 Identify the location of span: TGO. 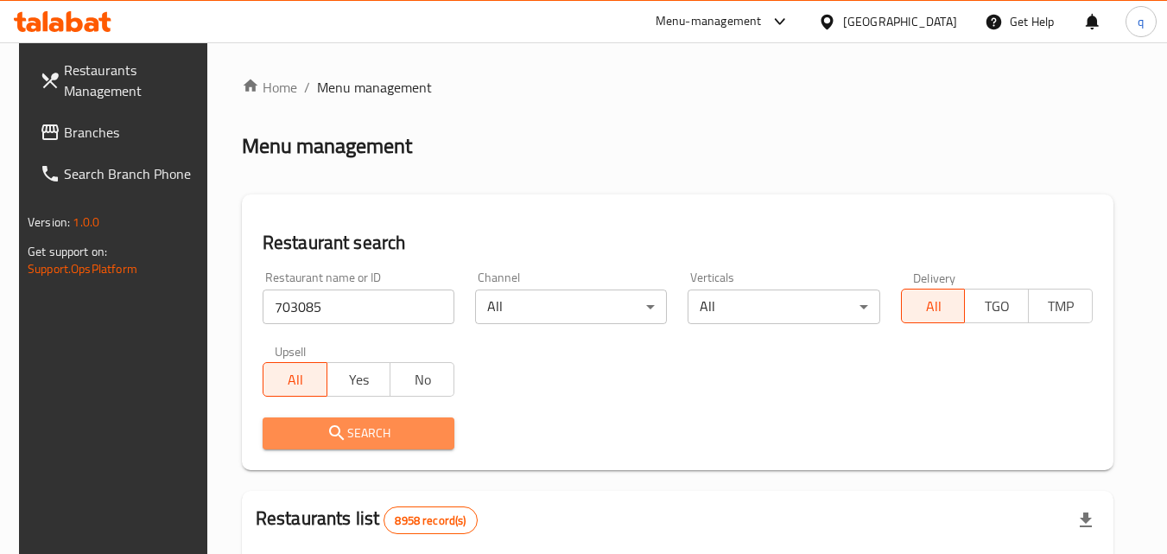
(997, 306).